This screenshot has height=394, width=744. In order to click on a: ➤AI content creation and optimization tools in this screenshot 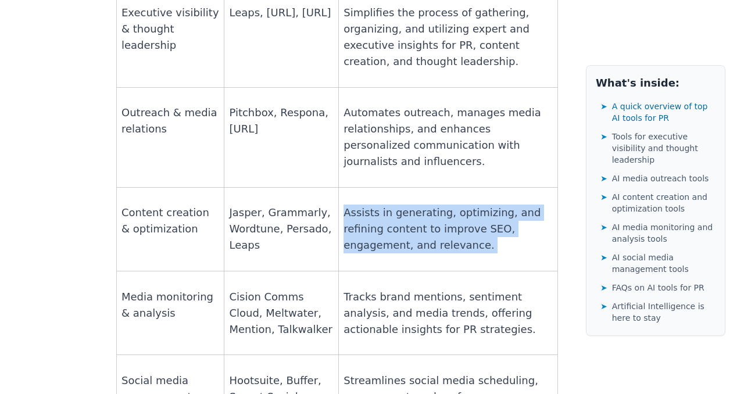, I will do `click(658, 203)`.